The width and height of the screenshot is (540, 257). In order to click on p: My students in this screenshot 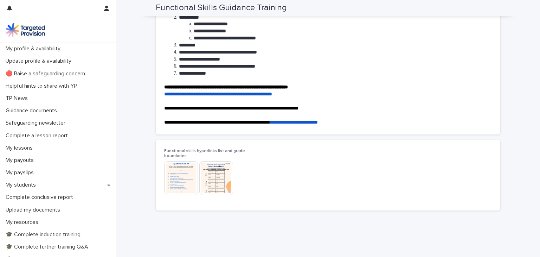, I will do `click(22, 185)`.